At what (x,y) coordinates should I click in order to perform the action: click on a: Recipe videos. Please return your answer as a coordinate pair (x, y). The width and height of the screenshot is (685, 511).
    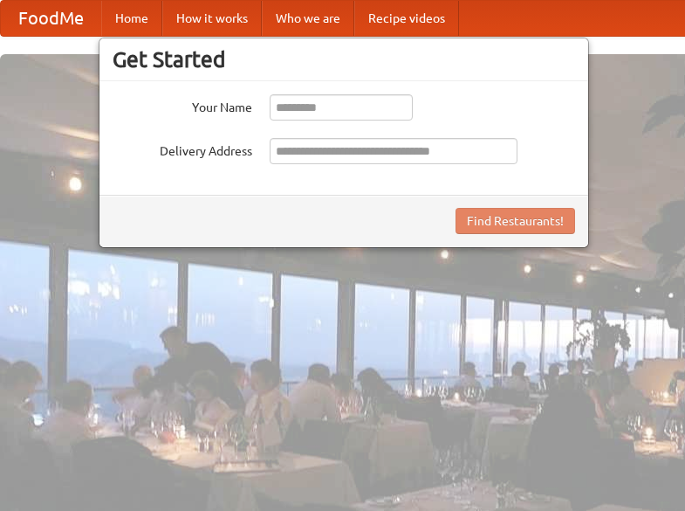
    Looking at the image, I should click on (407, 18).